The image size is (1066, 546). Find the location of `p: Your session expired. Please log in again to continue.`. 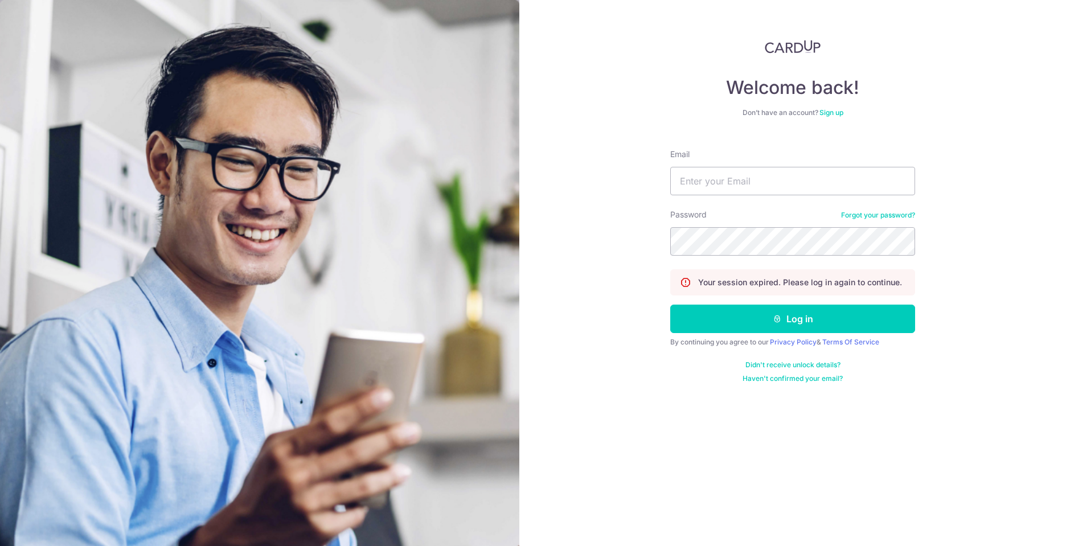

p: Your session expired. Please log in again to continue. is located at coordinates (800, 282).